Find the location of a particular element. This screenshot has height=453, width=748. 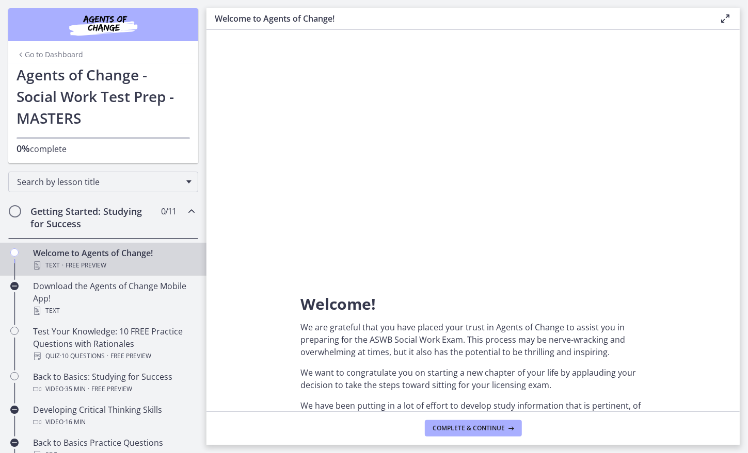

div: Developing Critical Thinking Skills is located at coordinates (113, 416).